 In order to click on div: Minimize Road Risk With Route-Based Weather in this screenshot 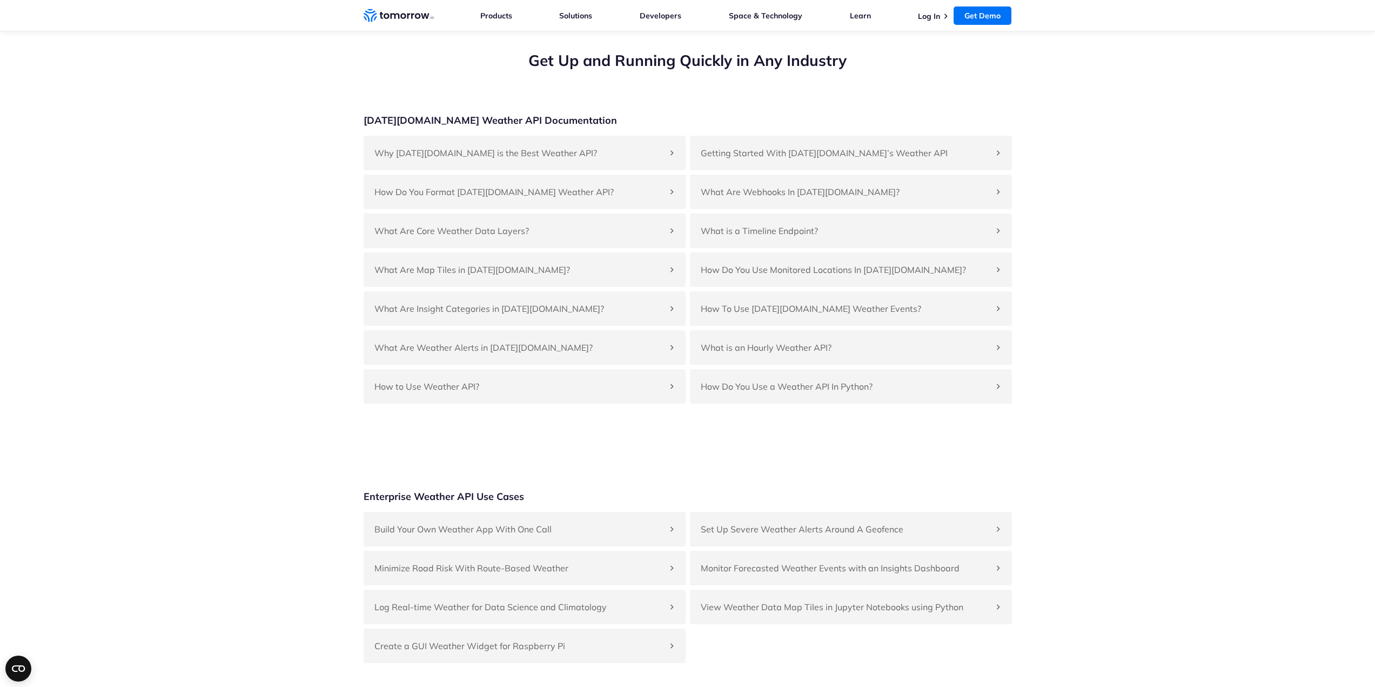, I will do `click(525, 568)`.